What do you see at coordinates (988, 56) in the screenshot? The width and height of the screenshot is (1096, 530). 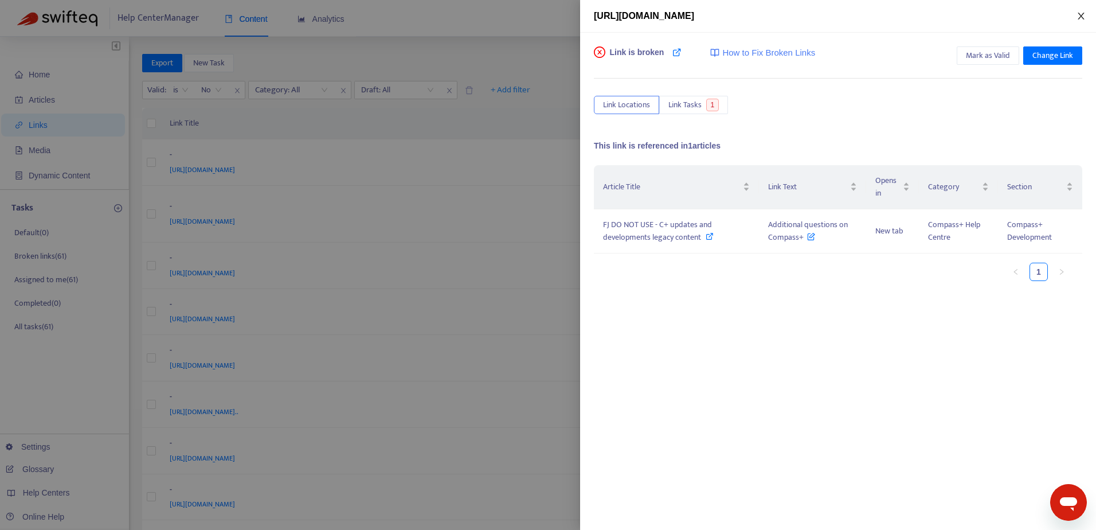 I see `span: Mark as Valid` at bounding box center [988, 56].